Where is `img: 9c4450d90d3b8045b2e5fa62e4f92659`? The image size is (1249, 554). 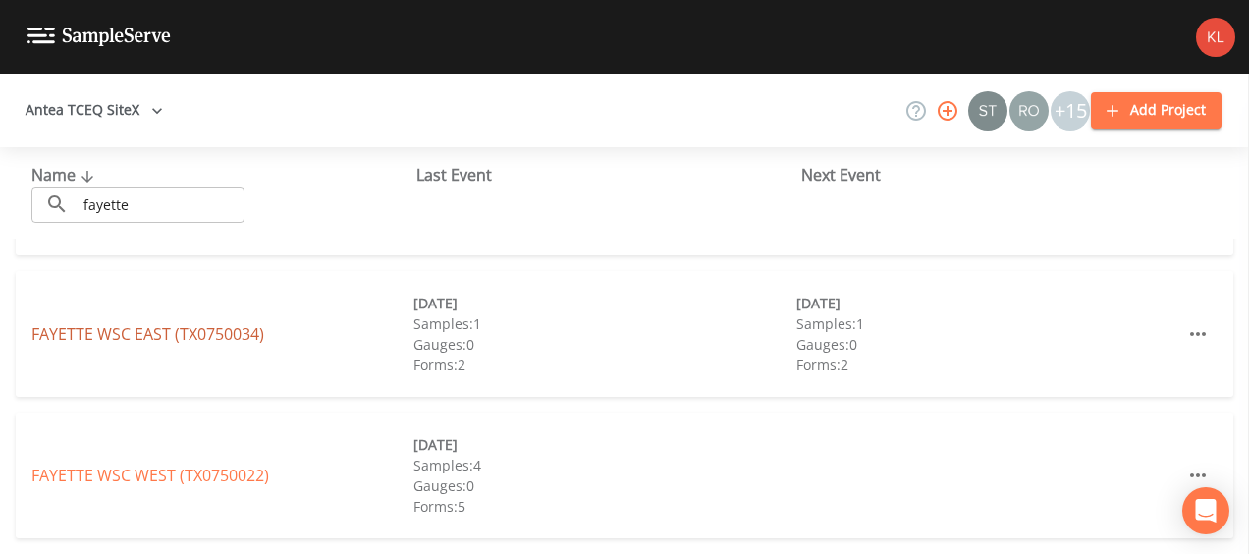
img: 9c4450d90d3b8045b2e5fa62e4f92659 is located at coordinates (1216, 37).